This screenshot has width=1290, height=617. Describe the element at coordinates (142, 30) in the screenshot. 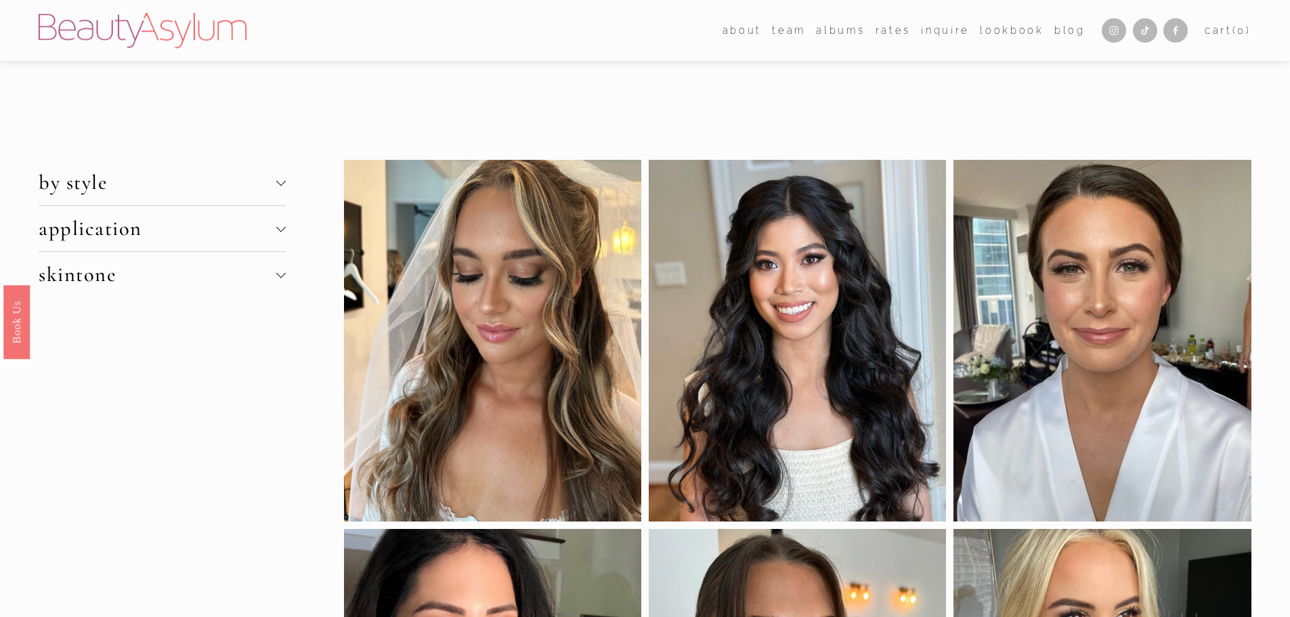

I see `img: Beauty Asylum | Bridal Hair &amp; Makeup Charlotte &amp; Atlanta` at that location.